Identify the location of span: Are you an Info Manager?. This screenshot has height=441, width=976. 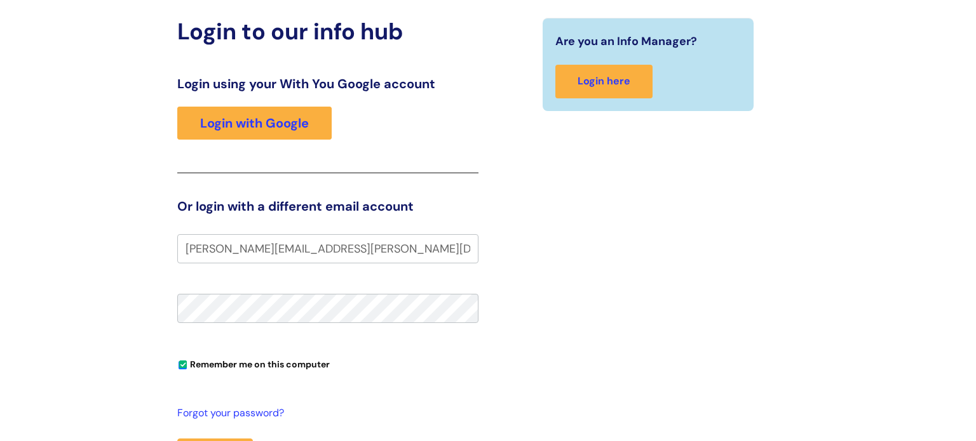
(626, 41).